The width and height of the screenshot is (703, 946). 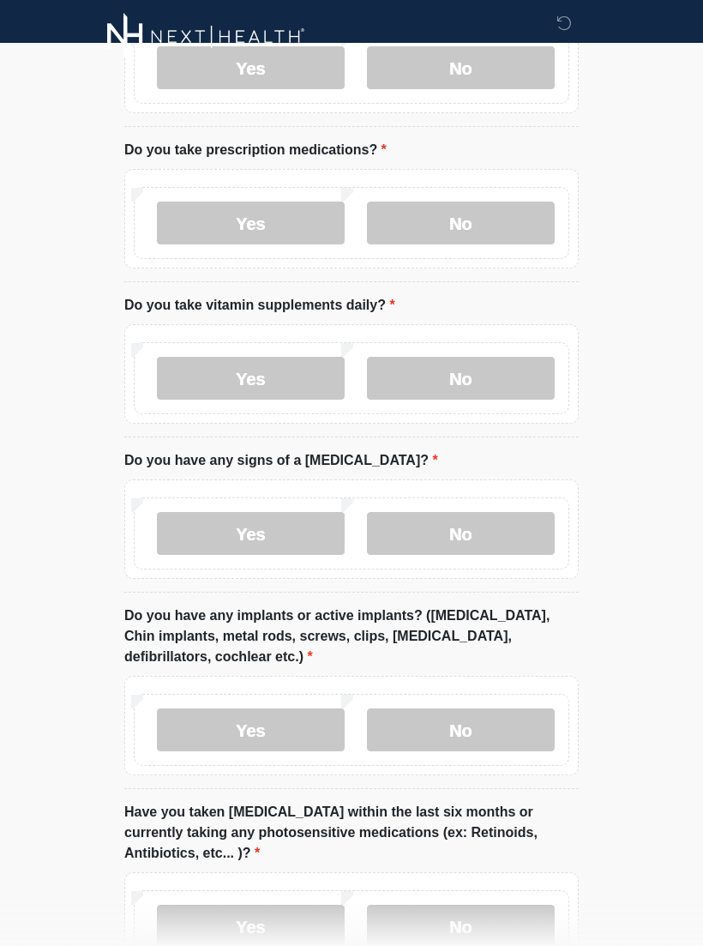 I want to click on img: Next-Health Logo, so click(x=206, y=36).